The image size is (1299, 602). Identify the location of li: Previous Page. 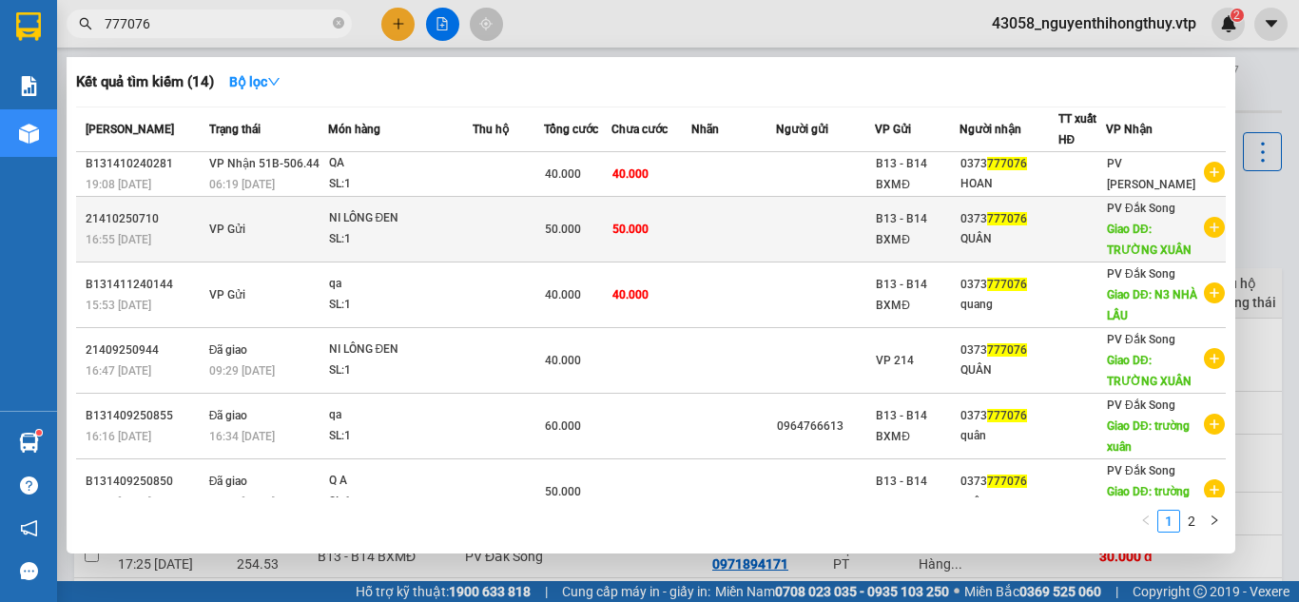
(1146, 521).